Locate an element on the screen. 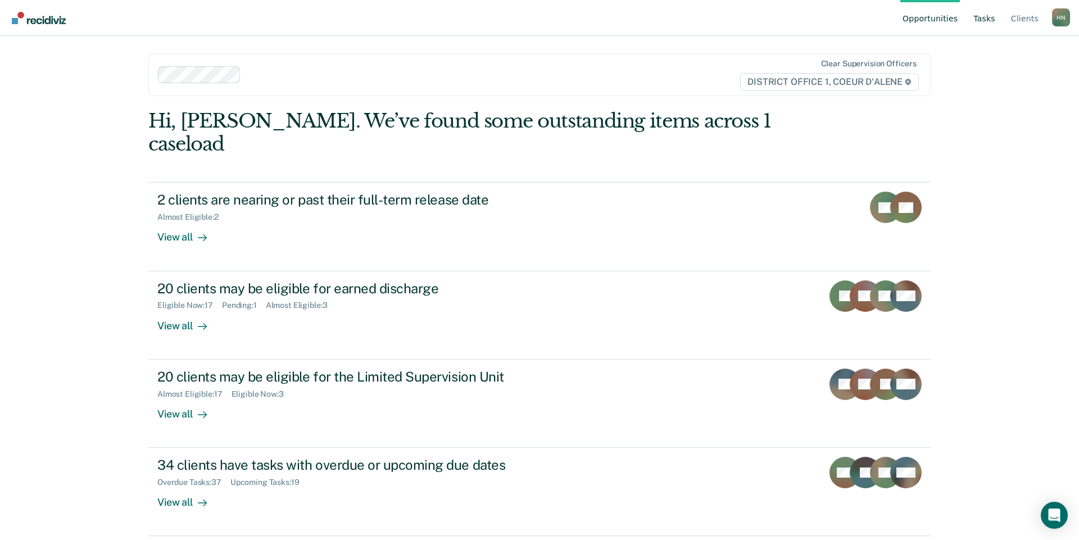 Image resolution: width=1079 pixels, height=540 pixels. div: Upcoming Tasks : 19 is located at coordinates (269, 482).